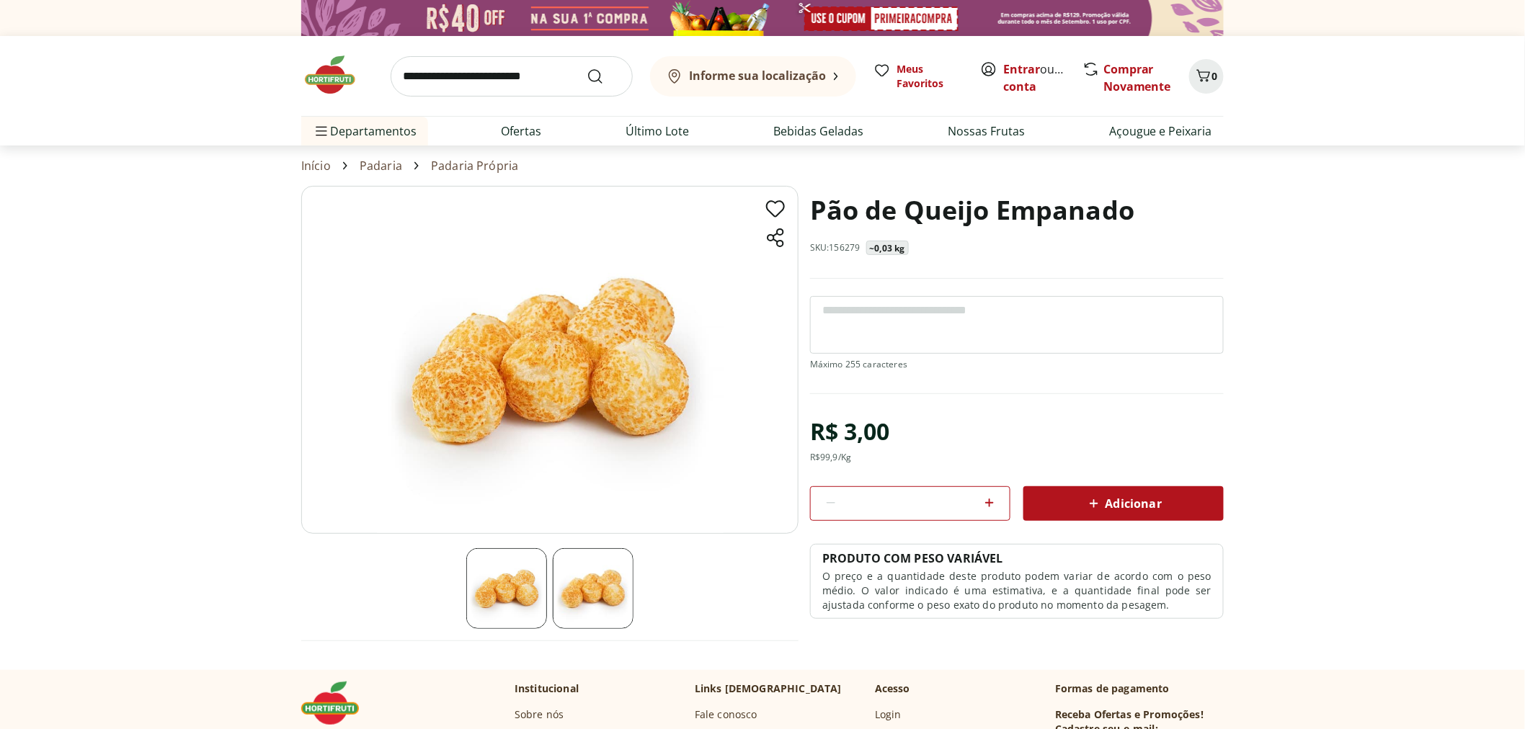  I want to click on a: Bebidas Geladas, so click(818, 131).